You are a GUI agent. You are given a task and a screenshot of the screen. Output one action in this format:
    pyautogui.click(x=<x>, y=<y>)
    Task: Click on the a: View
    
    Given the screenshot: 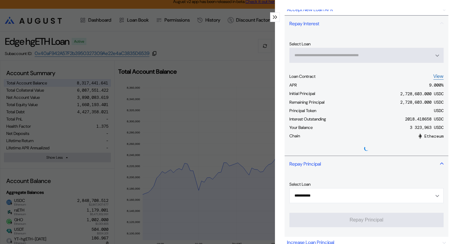 What is the action you would take?
    pyautogui.click(x=438, y=76)
    